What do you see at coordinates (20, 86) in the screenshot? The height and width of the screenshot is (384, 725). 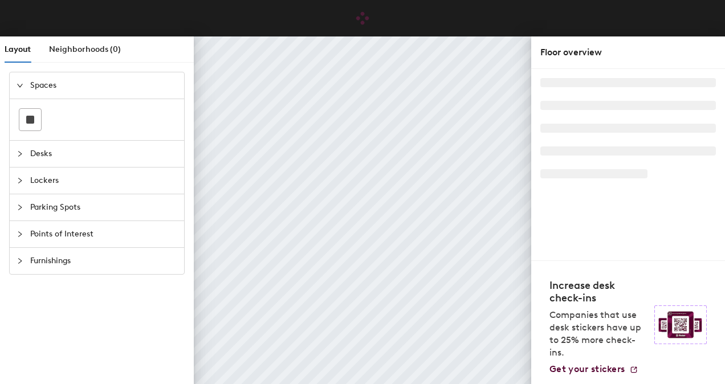 I see `span: expanded` at bounding box center [20, 86].